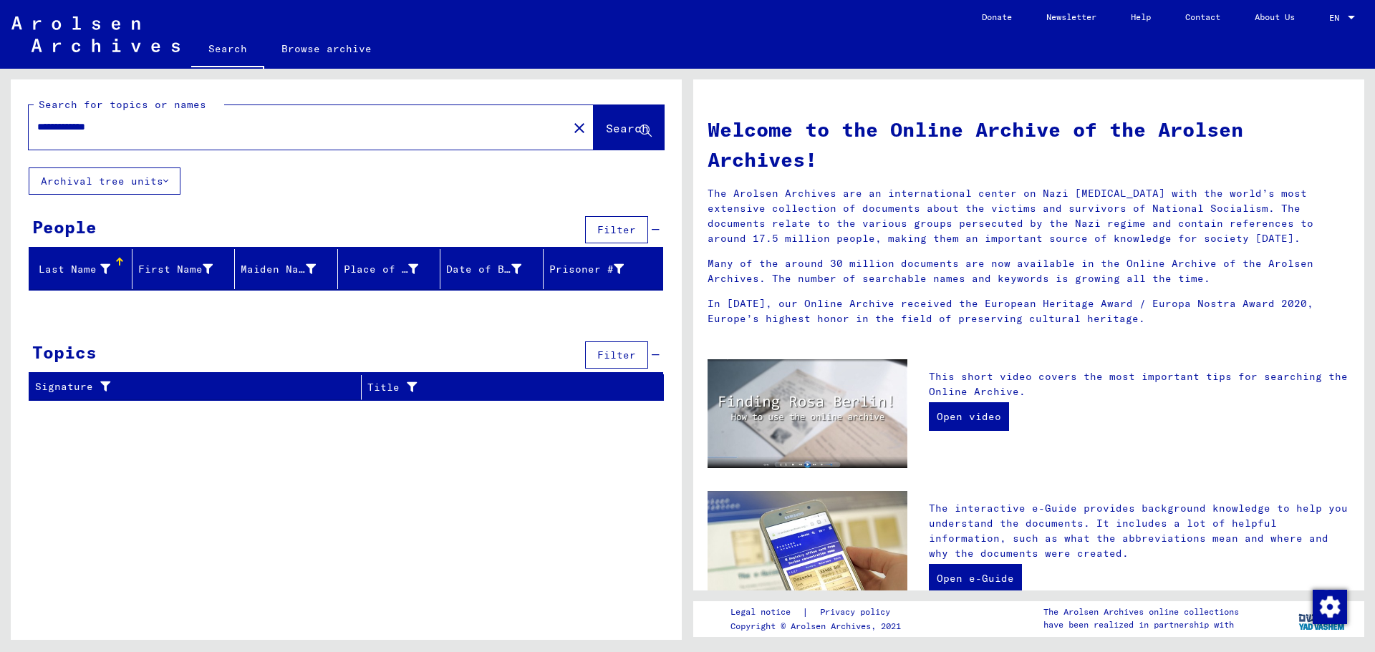 The width and height of the screenshot is (1375, 652). Describe the element at coordinates (807, 558) in the screenshot. I see `img: eguide.jpg` at that location.